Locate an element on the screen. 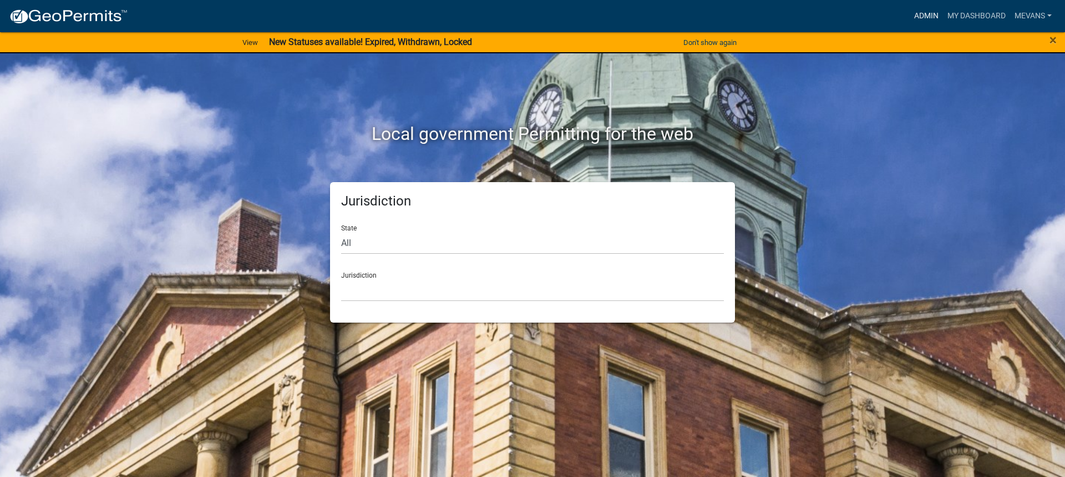 This screenshot has width=1065, height=477. a: View is located at coordinates (250, 42).